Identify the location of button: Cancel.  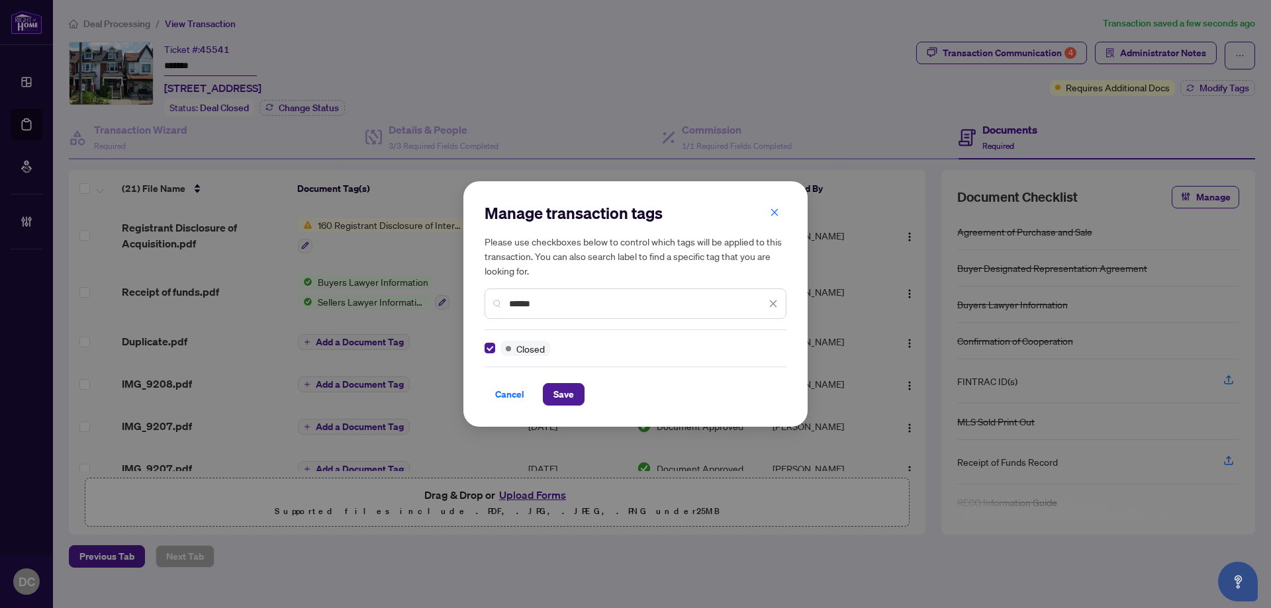
(510, 394).